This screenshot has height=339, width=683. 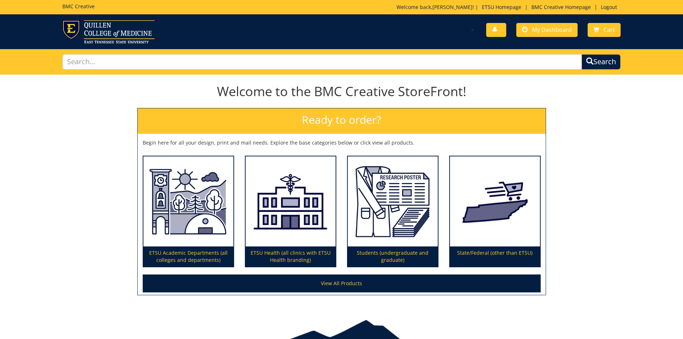 What do you see at coordinates (609, 7) in the screenshot?
I see `a: Logout` at bounding box center [609, 7].